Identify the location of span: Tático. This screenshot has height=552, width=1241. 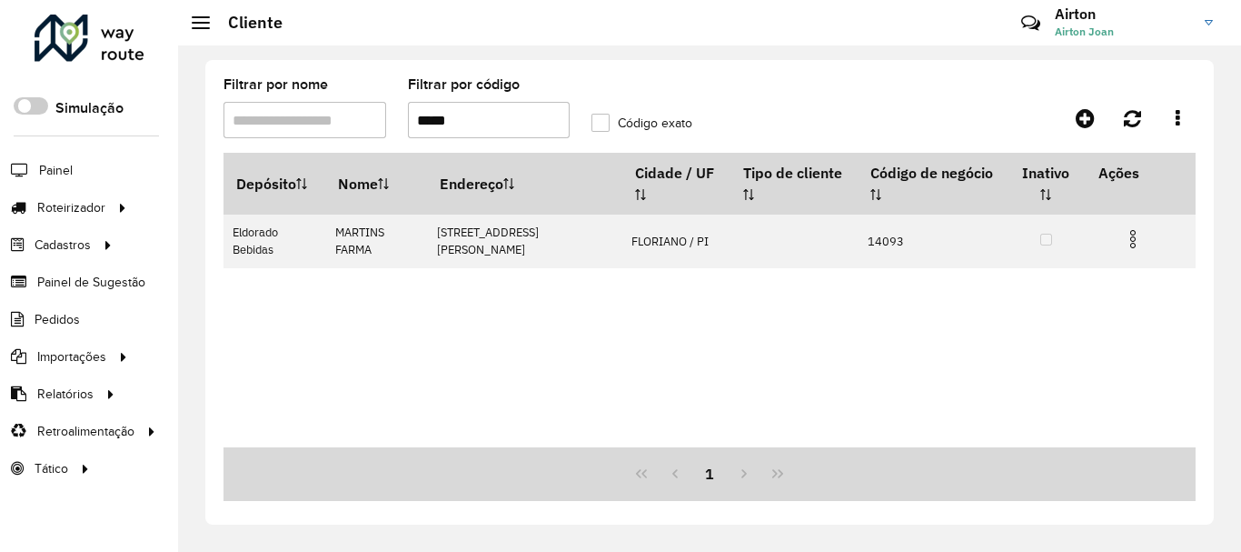
(51, 468).